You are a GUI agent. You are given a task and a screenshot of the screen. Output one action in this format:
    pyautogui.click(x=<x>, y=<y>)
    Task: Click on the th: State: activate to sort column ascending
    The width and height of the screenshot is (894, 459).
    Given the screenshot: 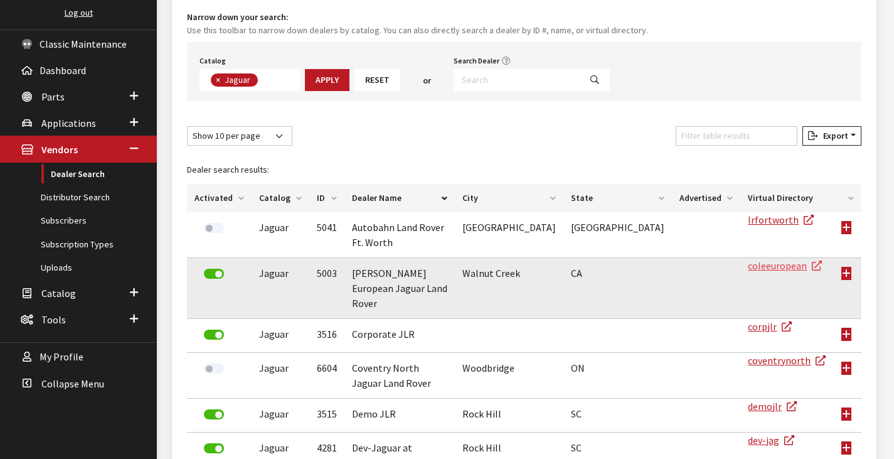 What is the action you would take?
    pyautogui.click(x=617, y=198)
    